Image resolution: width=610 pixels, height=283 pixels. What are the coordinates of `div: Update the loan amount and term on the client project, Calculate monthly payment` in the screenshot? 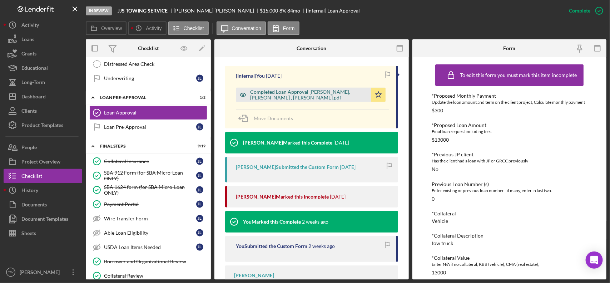 It's located at (510, 102).